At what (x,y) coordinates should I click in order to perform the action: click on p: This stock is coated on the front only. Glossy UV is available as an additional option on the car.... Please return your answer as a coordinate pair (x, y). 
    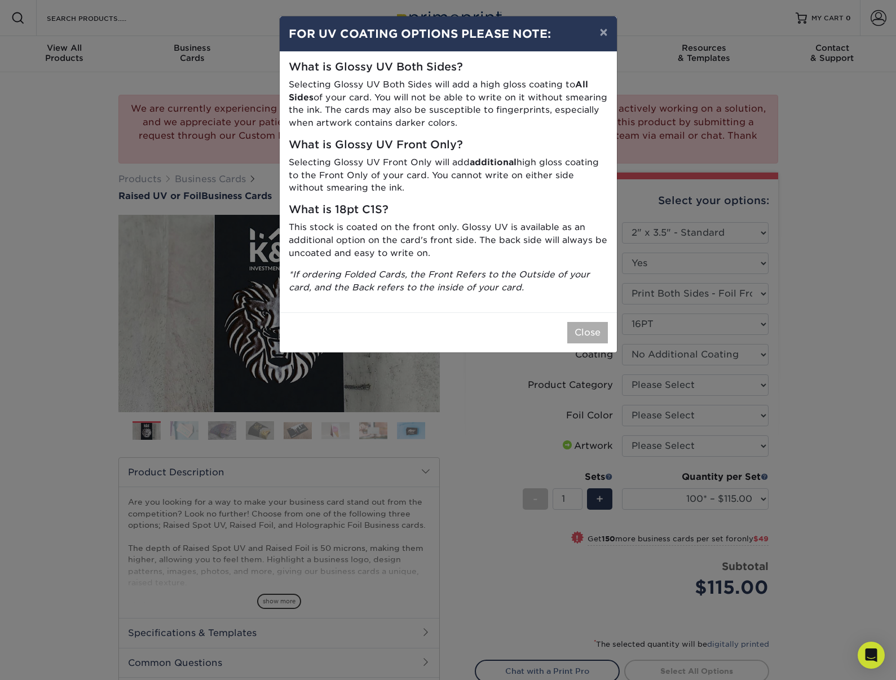
    Looking at the image, I should click on (448, 240).